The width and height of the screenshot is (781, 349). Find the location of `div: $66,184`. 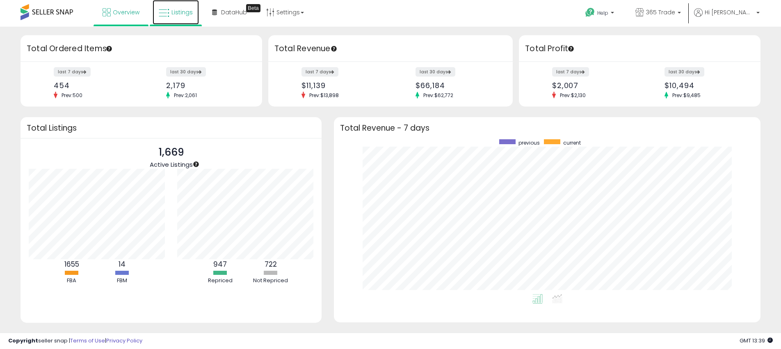

div: $66,184 is located at coordinates (457, 85).